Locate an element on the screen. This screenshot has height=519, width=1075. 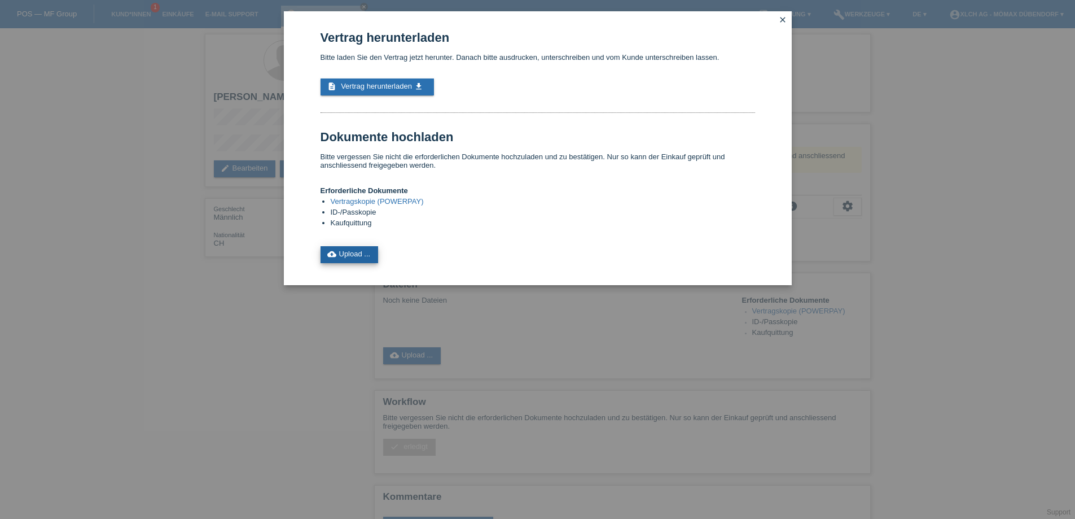
i: description is located at coordinates (332, 86).